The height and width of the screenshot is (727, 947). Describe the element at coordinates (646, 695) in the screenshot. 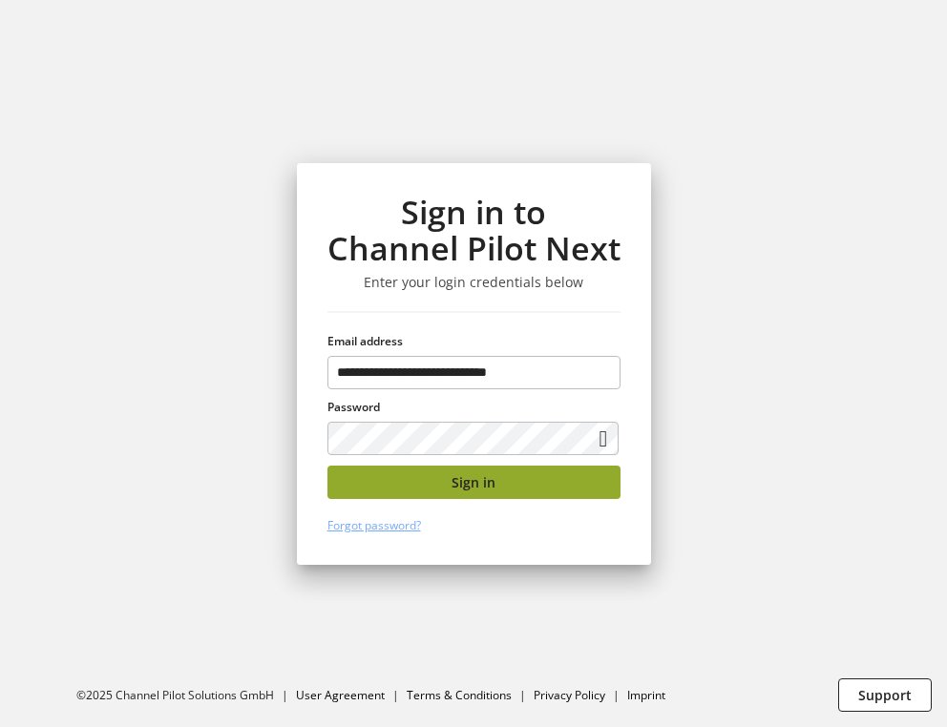

I see `a: Imprint` at that location.